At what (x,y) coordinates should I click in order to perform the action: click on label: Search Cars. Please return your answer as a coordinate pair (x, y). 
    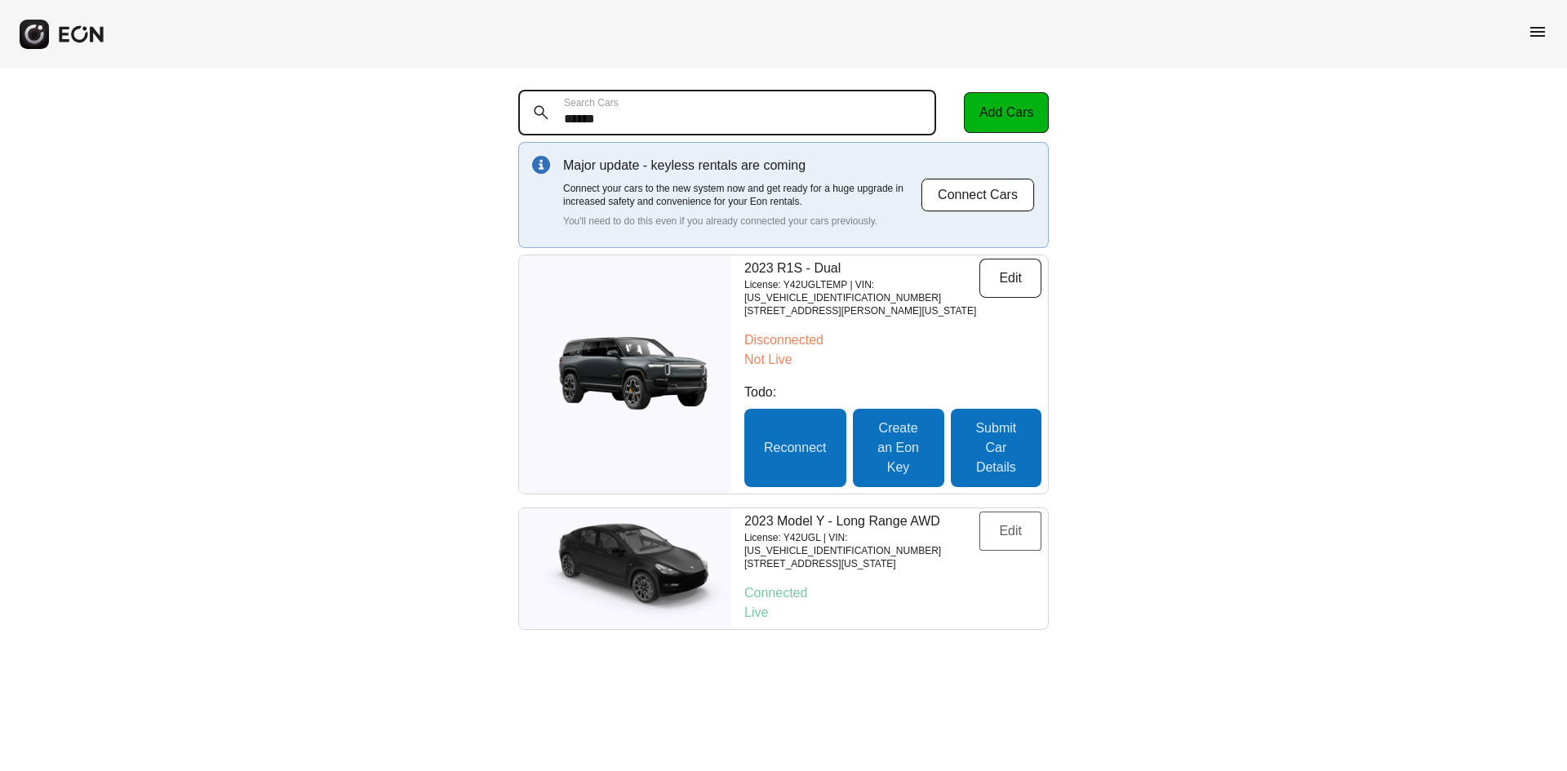
    Looking at the image, I should click on (591, 103).